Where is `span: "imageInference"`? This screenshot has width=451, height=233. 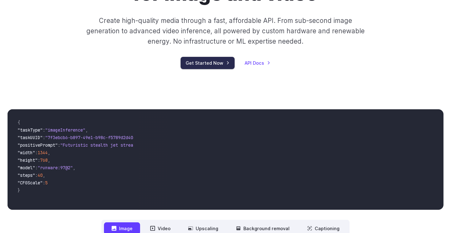 span: "imageInference" is located at coordinates (65, 130).